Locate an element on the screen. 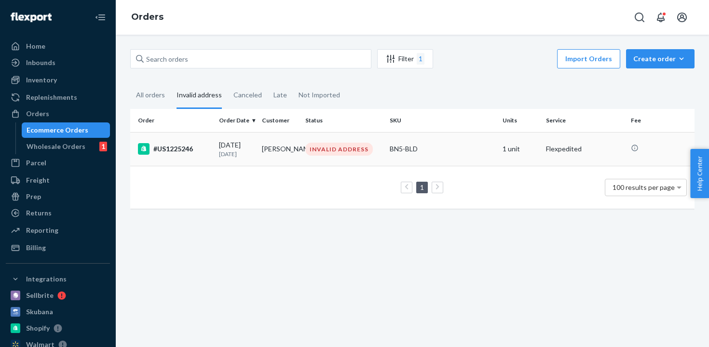 The height and width of the screenshot is (347, 709). a: Billing is located at coordinates (58, 248).